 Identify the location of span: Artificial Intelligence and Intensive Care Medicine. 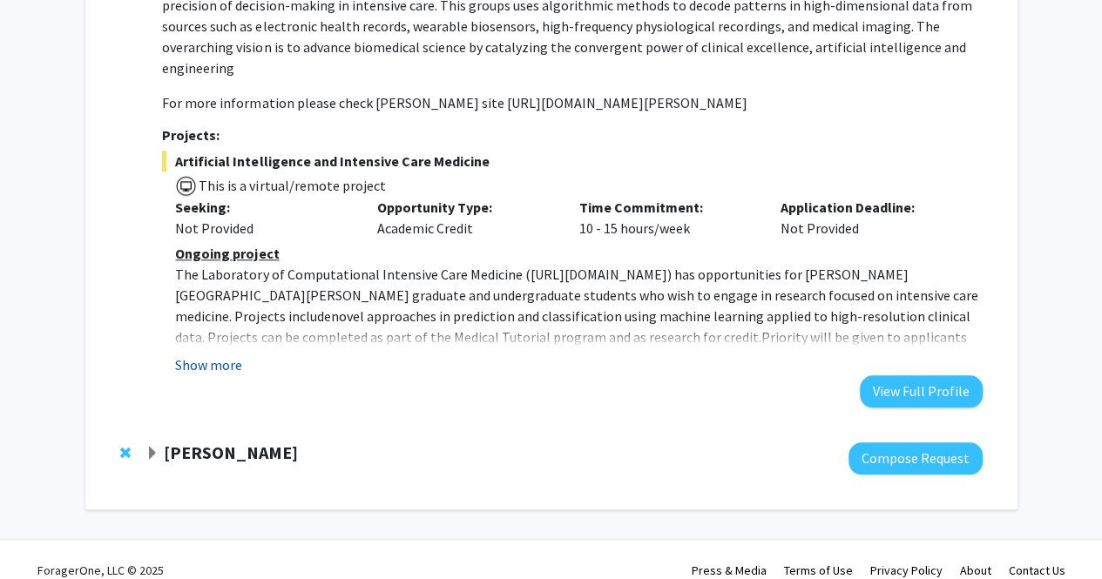
(571, 161).